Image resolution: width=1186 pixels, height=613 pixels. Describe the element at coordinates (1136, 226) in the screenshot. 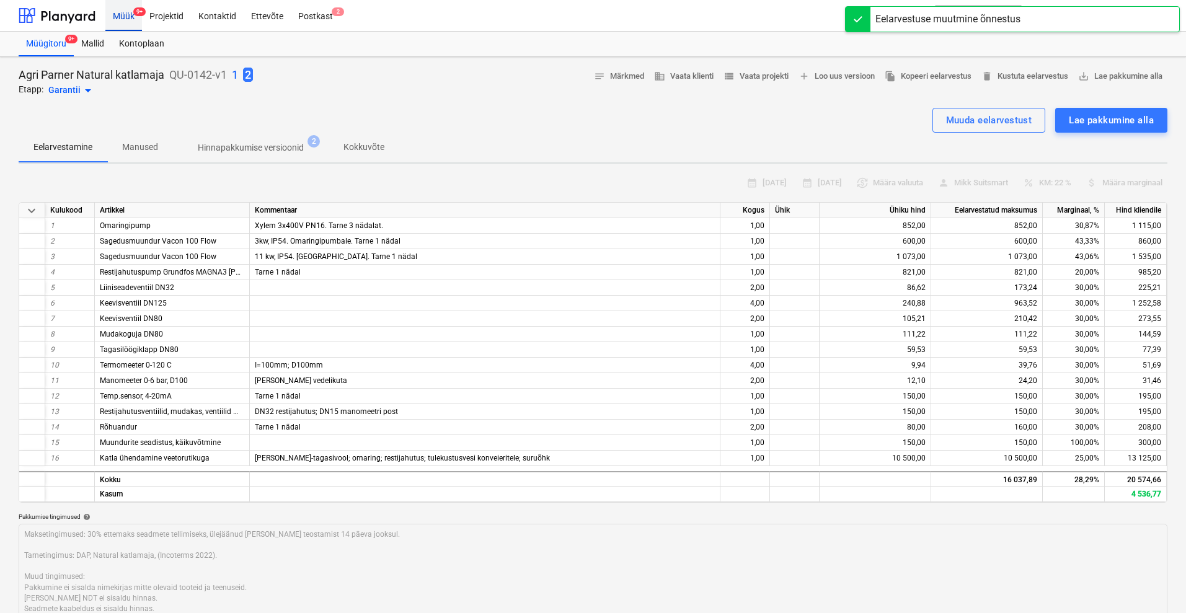

I see `div: 1 115,00` at that location.